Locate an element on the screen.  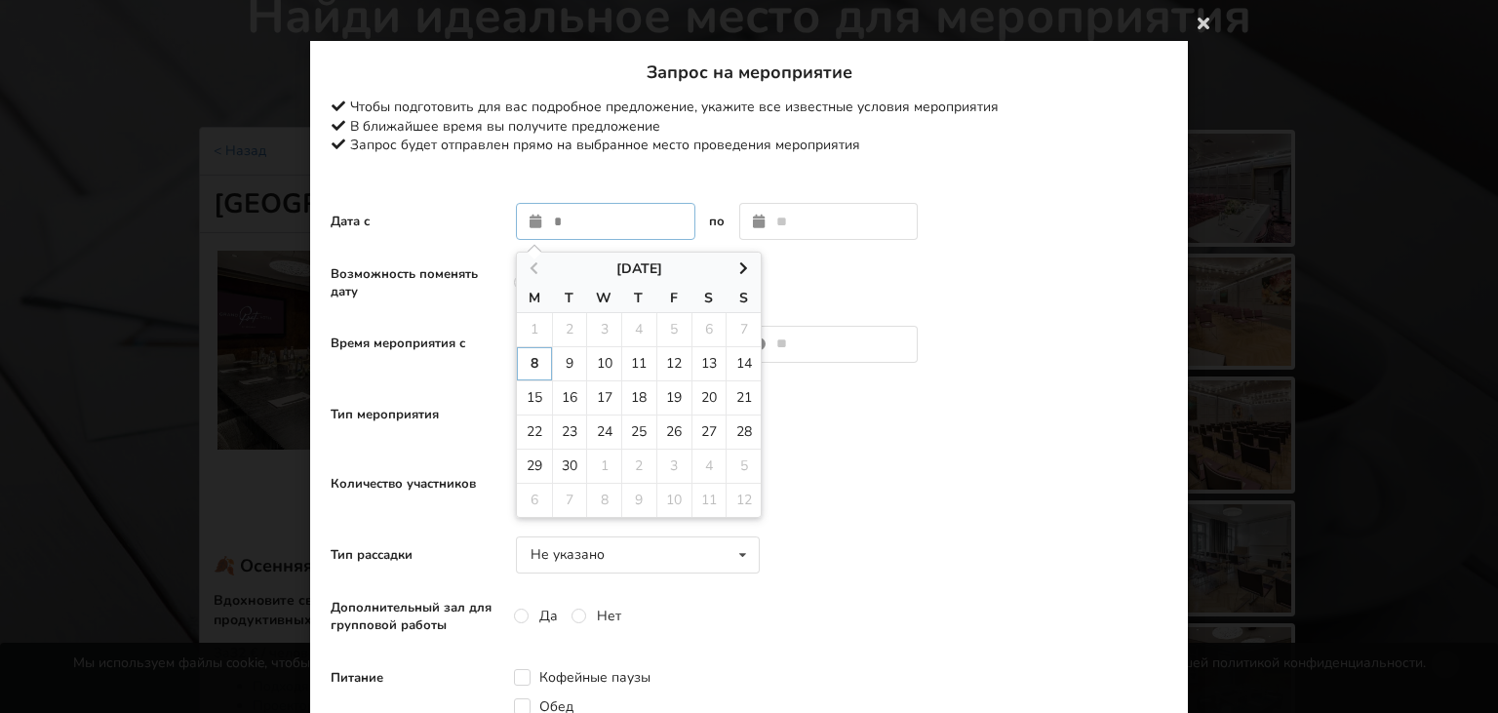
label: Нет is located at coordinates (596, 615).